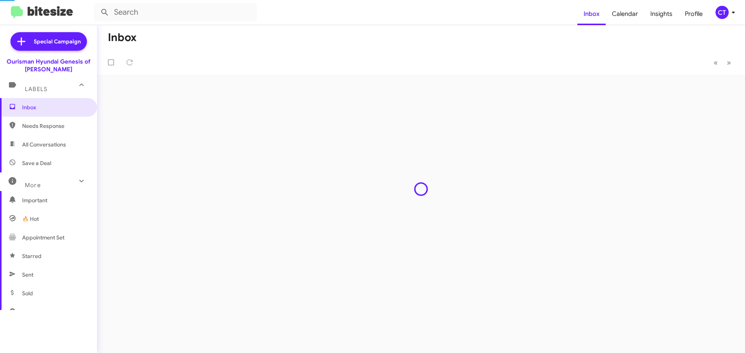  I want to click on span: Important, so click(55, 201).